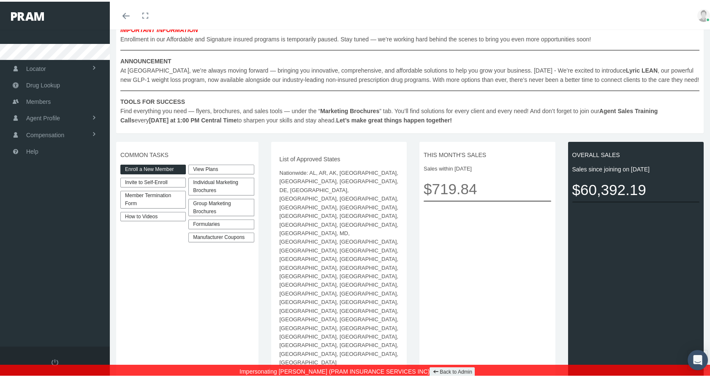 This screenshot has height=377, width=710. Describe the element at coordinates (636, 188) in the screenshot. I see `span: $60,392.19` at that location.